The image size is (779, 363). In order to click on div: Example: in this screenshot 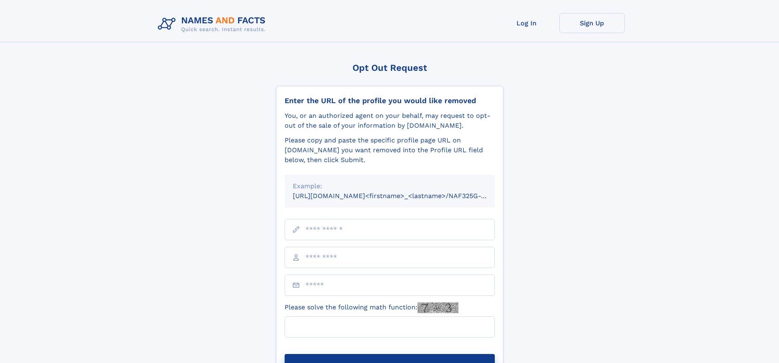, I will do `click(390, 186)`.